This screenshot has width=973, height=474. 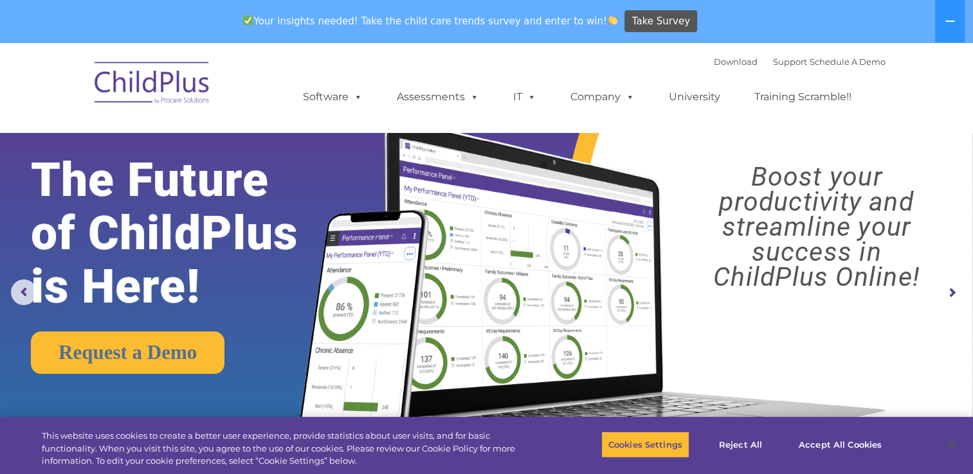 I want to click on button: Close, so click(x=952, y=445).